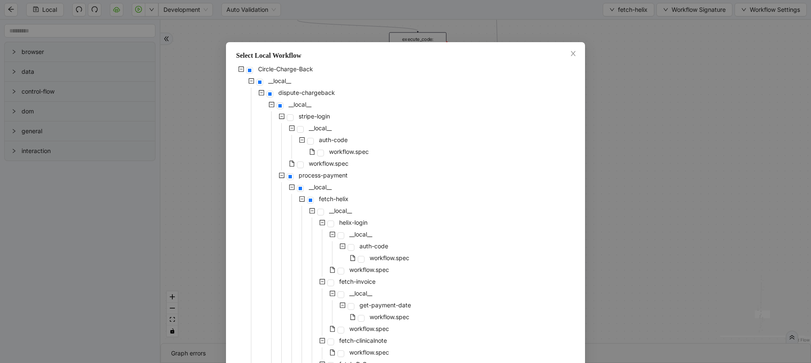  I want to click on span: fetch-clinicalnote, so click(363, 341).